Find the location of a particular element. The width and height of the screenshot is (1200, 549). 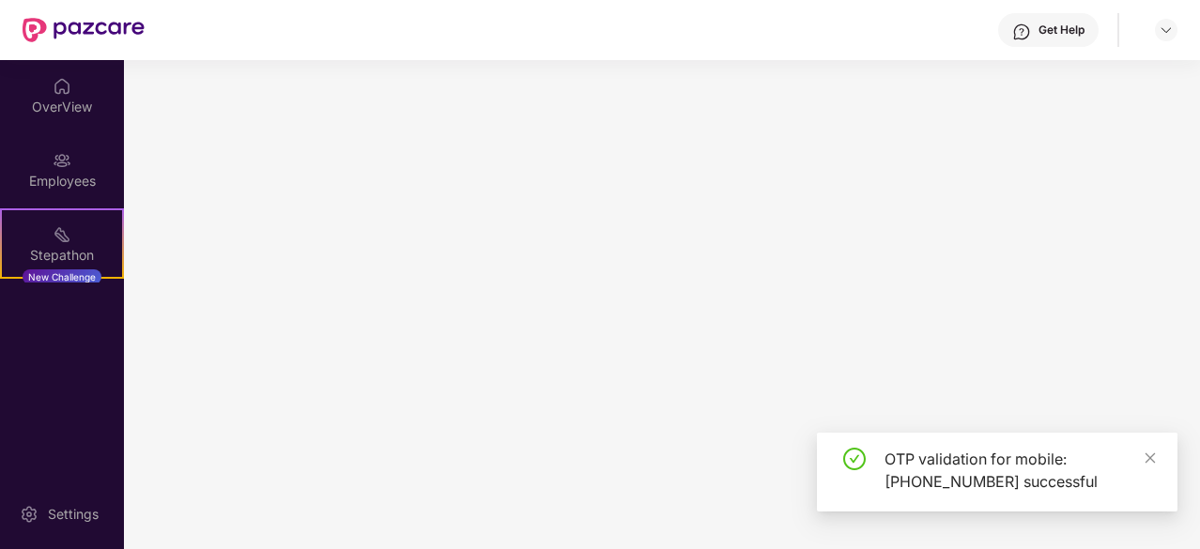

img: New Pazcare Logo is located at coordinates (84, 30).